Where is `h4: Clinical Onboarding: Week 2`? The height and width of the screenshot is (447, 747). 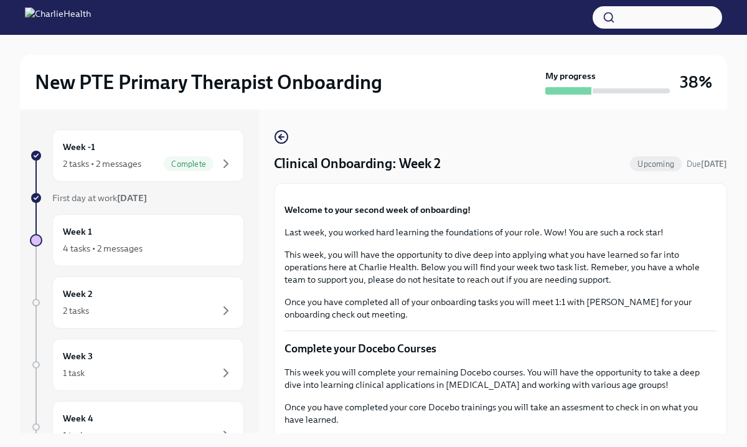
h4: Clinical Onboarding: Week 2 is located at coordinates (357, 164).